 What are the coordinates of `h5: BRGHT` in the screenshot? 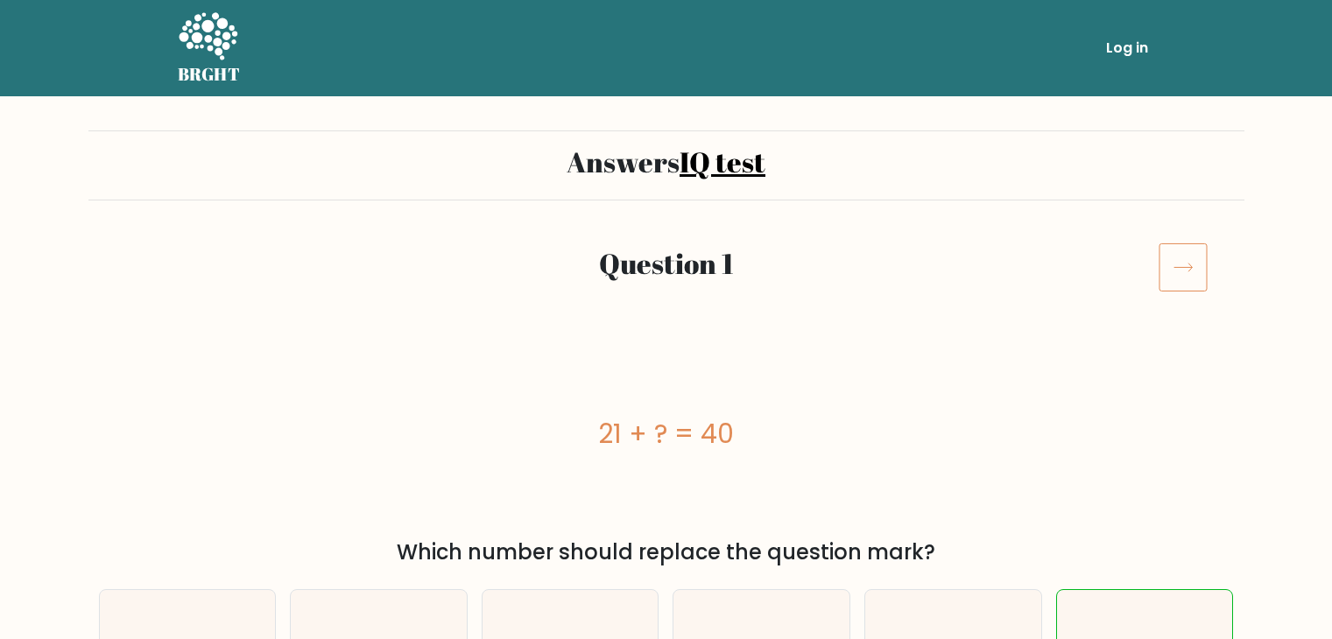 It's located at (209, 74).